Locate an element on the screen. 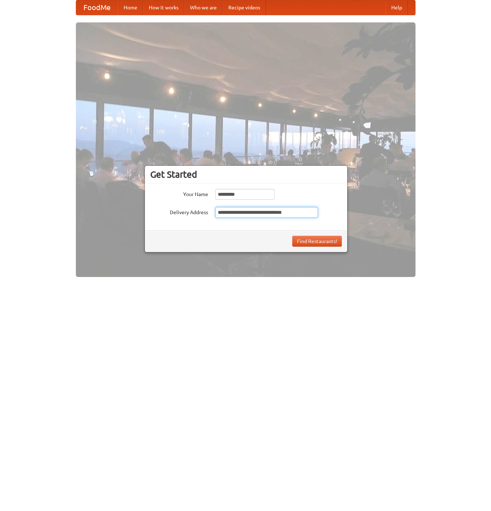 The width and height of the screenshot is (491, 511). a: Who we are is located at coordinates (203, 8).